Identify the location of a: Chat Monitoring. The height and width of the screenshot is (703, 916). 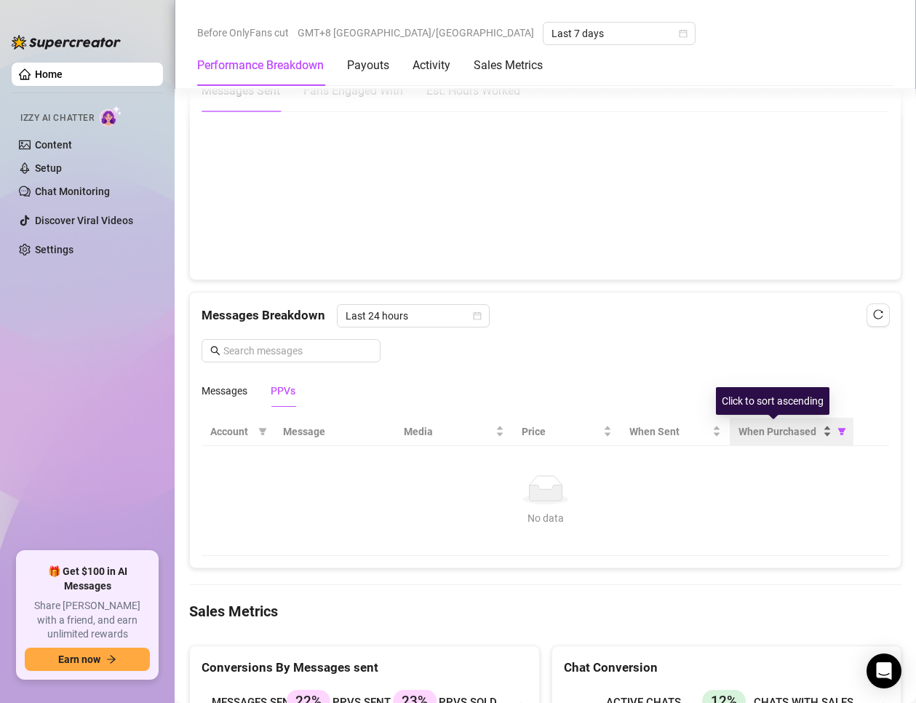
(72, 191).